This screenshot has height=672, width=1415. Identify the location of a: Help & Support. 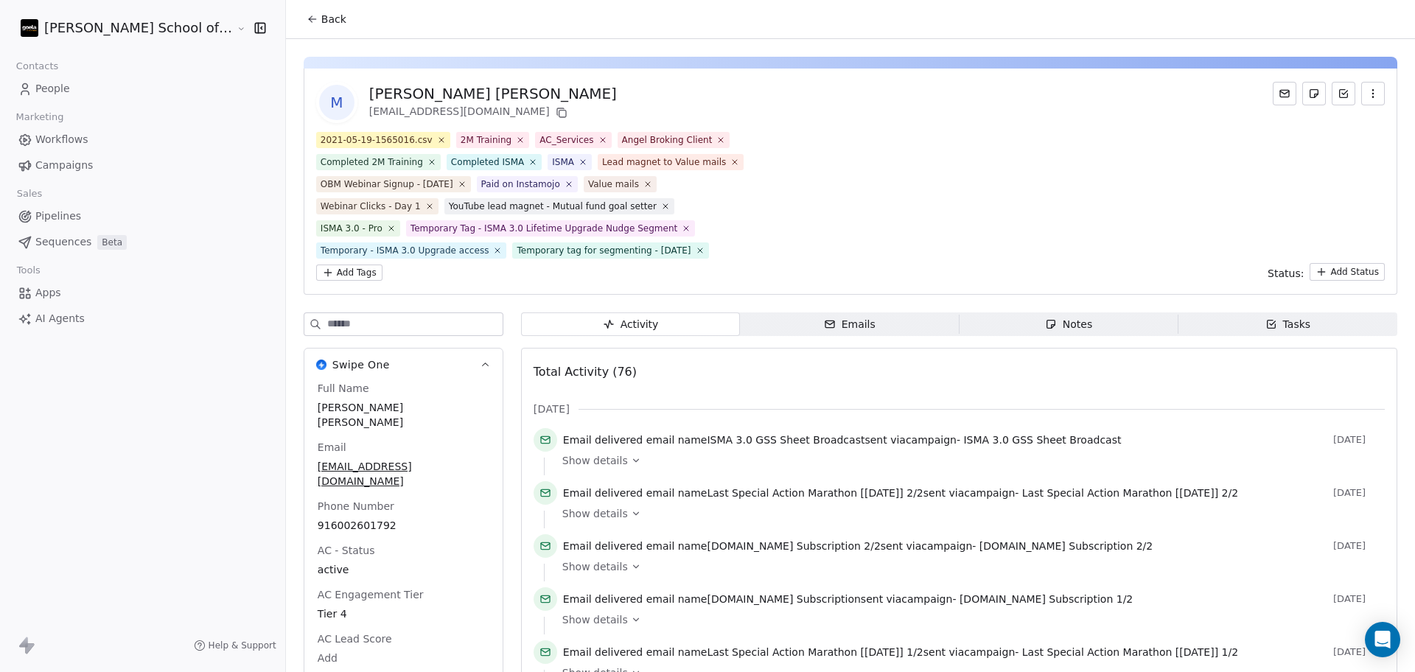
(235, 646).